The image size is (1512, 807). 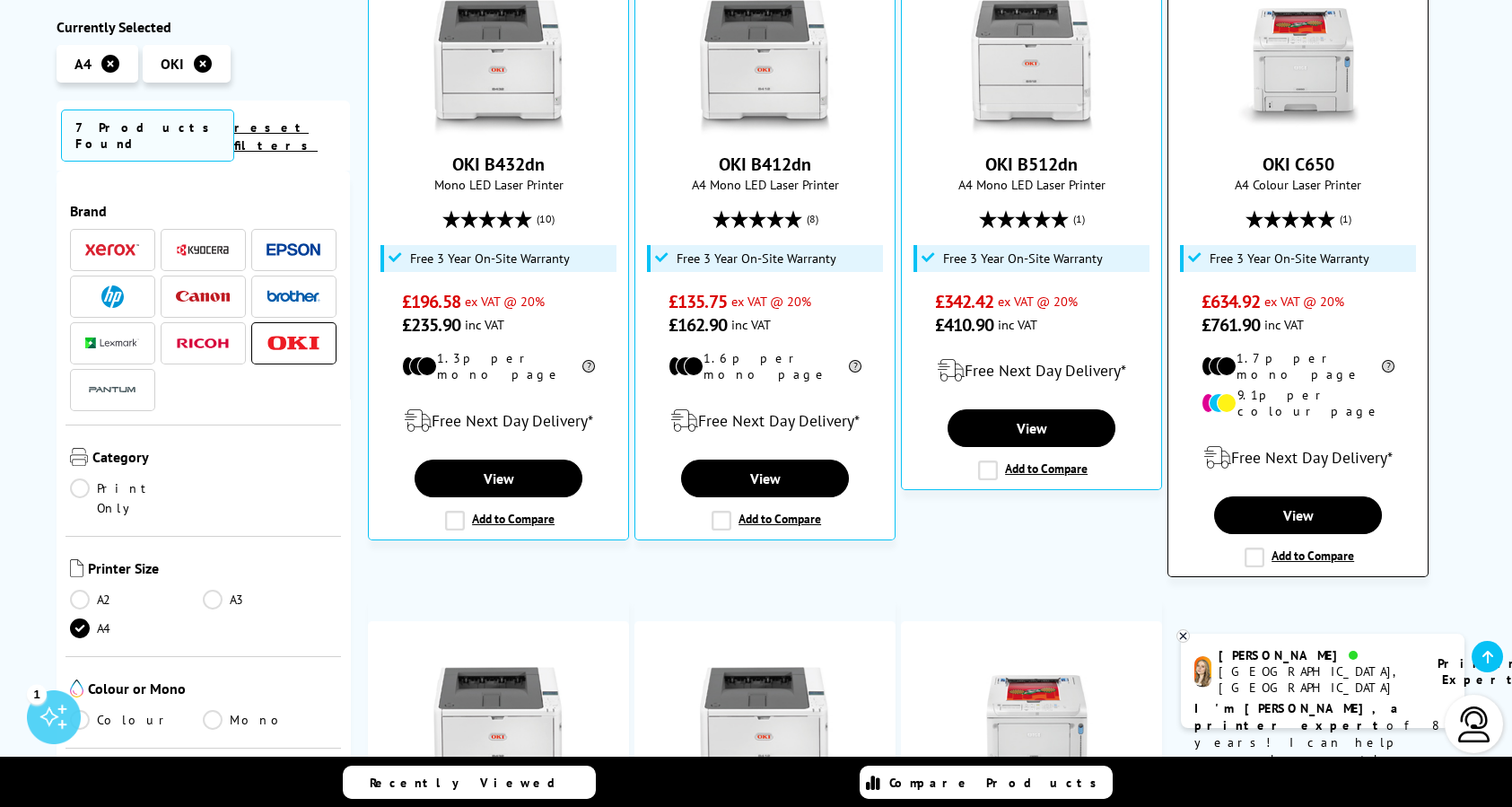 What do you see at coordinates (1474, 724) in the screenshot?
I see `img: user-headset-light.svg` at bounding box center [1474, 724].